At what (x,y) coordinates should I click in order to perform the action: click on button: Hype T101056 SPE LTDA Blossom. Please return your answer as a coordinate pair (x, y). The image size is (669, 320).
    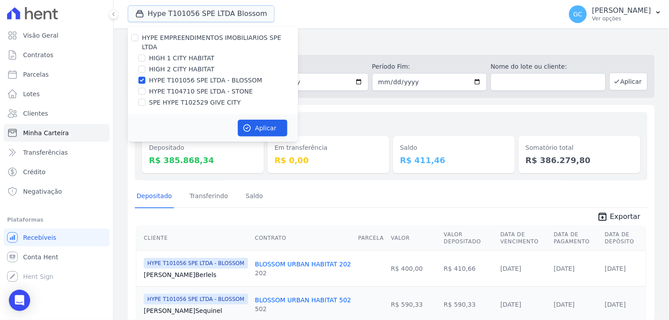
    Looking at the image, I should click on (201, 14).